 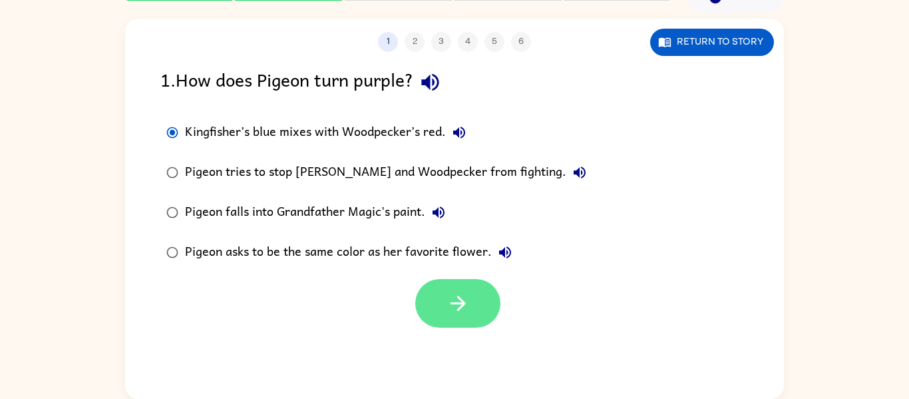 I want to click on div: 1 . How does Pigeon turn purple?, so click(x=455, y=82).